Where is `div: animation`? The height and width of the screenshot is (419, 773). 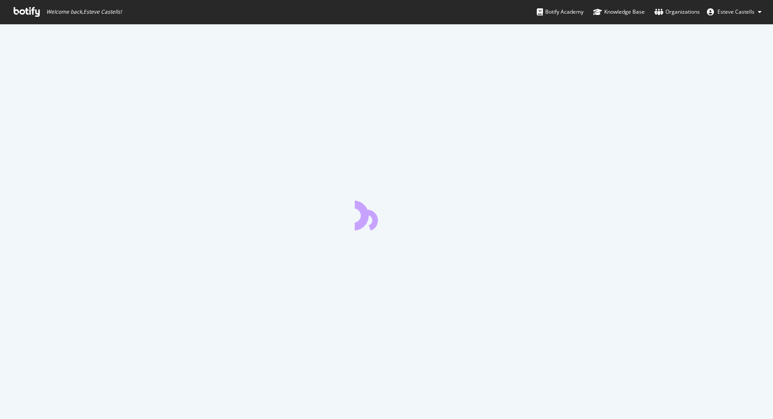 div: animation is located at coordinates (386, 215).